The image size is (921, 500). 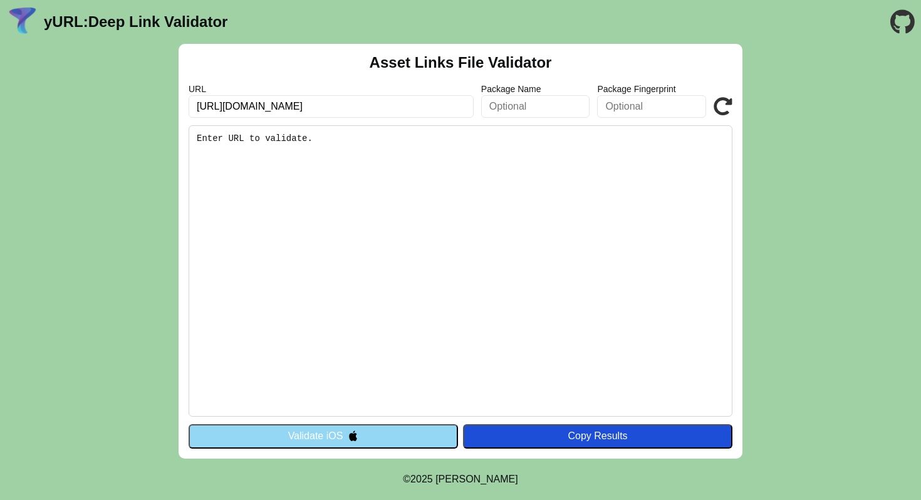 What do you see at coordinates (598, 436) in the screenshot?
I see `button: Copy Results` at bounding box center [598, 436].